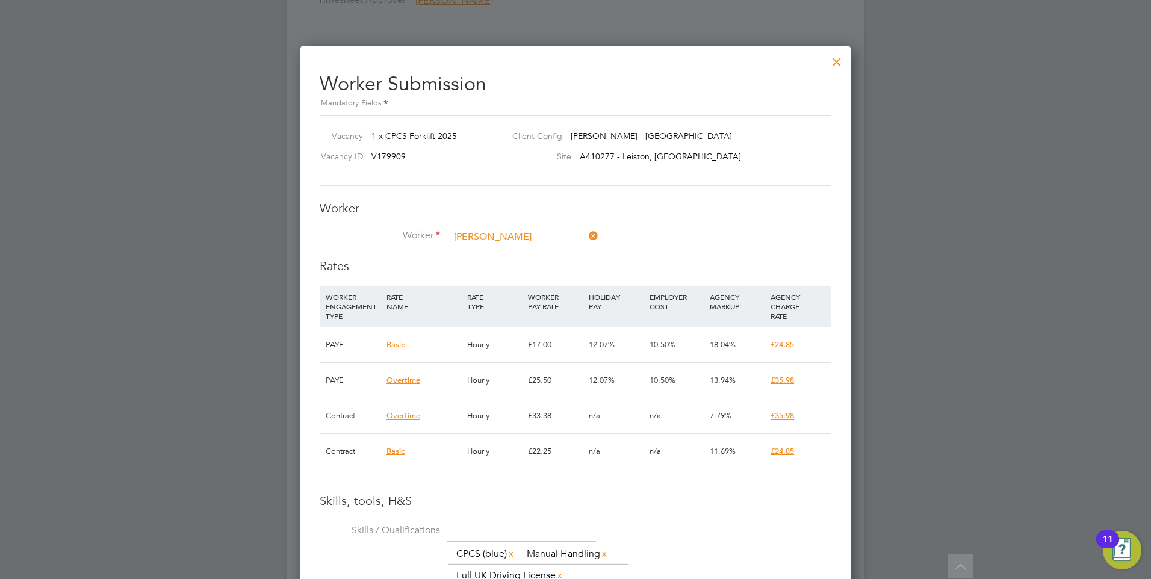  Describe the element at coordinates (537, 157) in the screenshot. I see `label: Site` at that location.